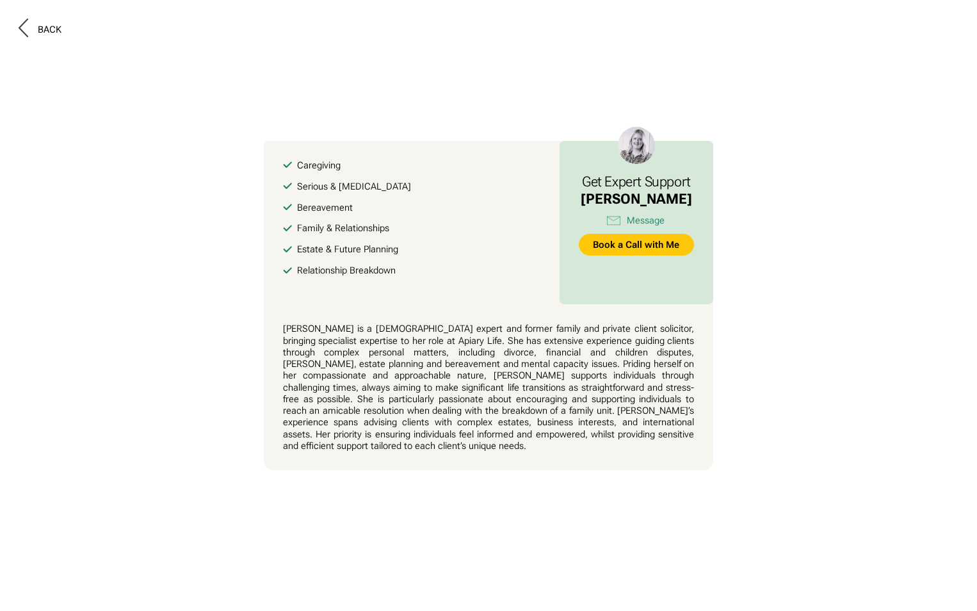 The image size is (977, 611). I want to click on div: Family & Relationships, so click(343, 228).